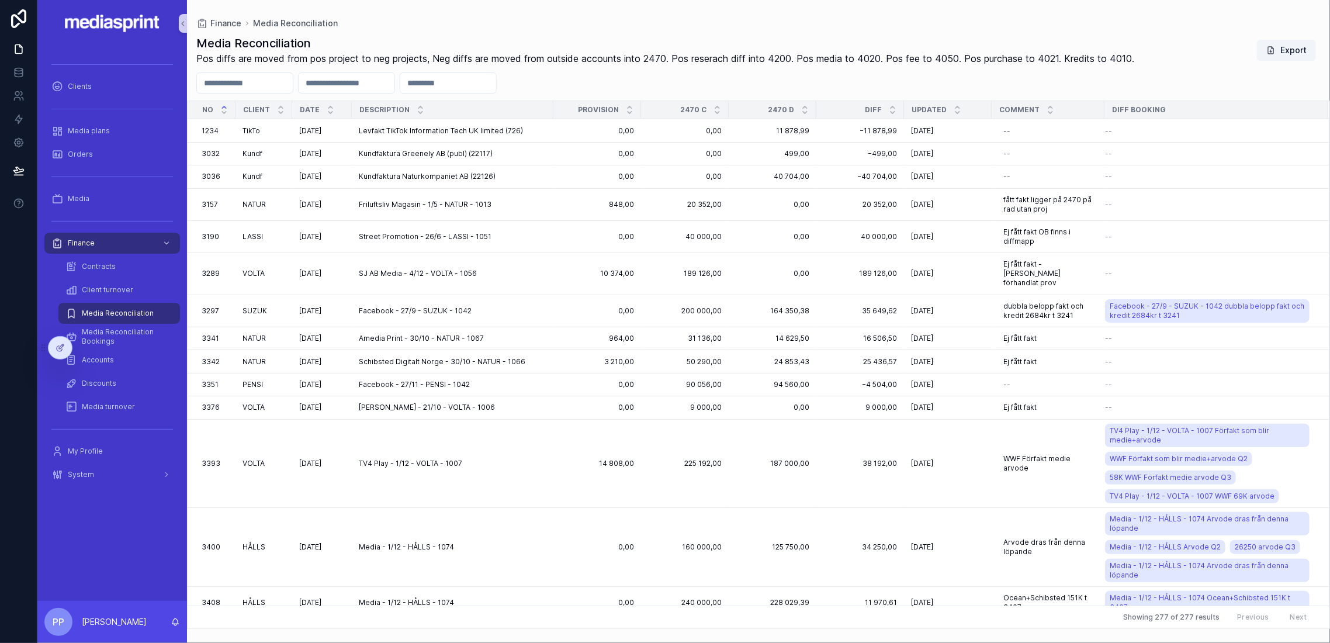 The height and width of the screenshot is (643, 1330). I want to click on span: Kundfaktura Greenely AB (publ) (22117), so click(425, 154).